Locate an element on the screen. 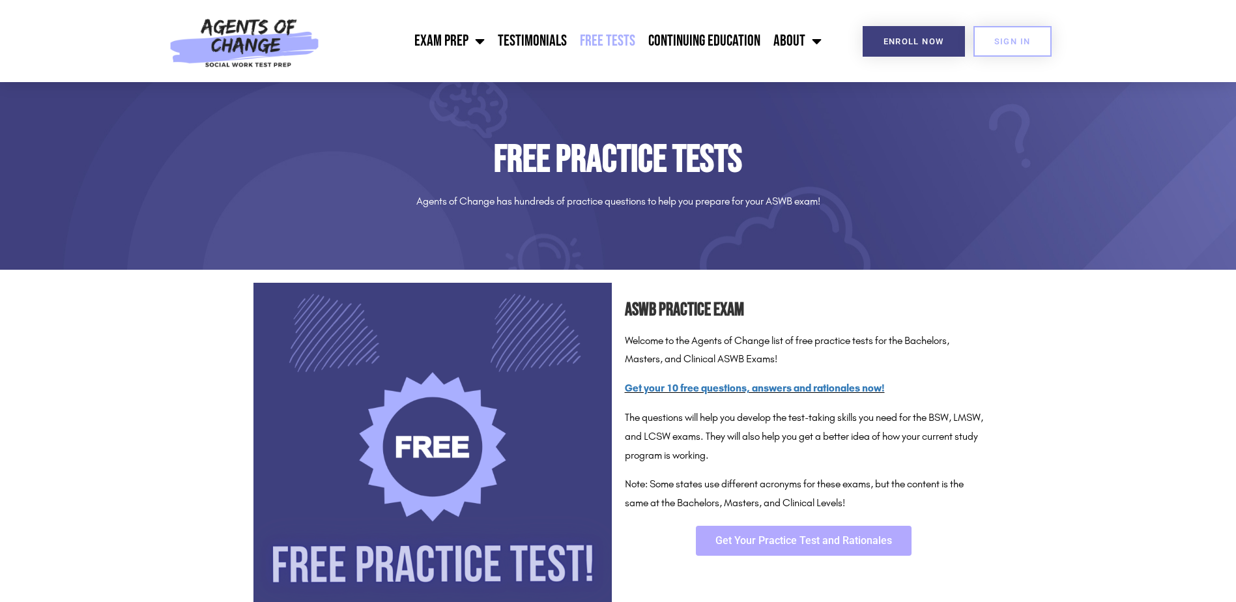  a: Enroll Now is located at coordinates (913, 41).